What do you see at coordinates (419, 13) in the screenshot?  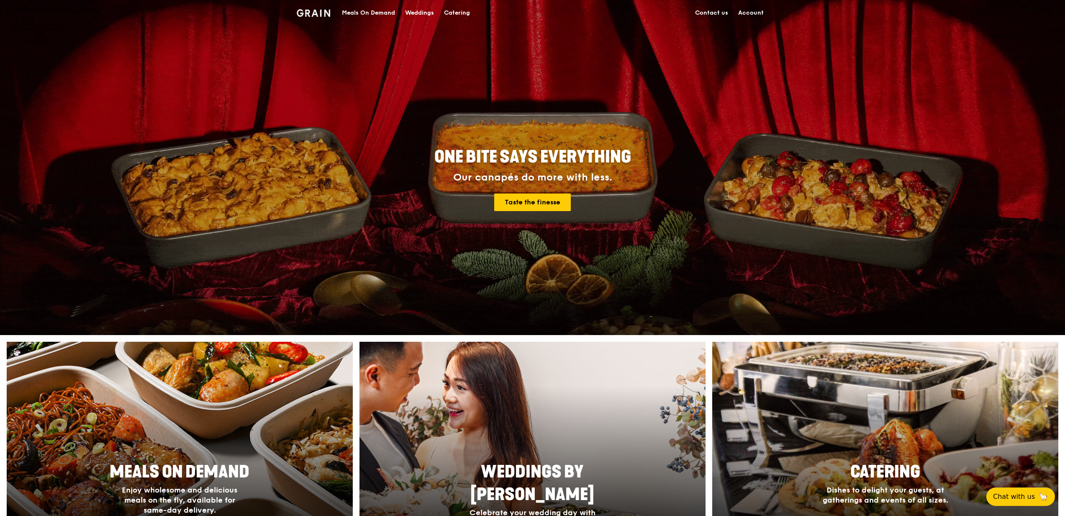 I see `div: Weddings` at bounding box center [419, 13].